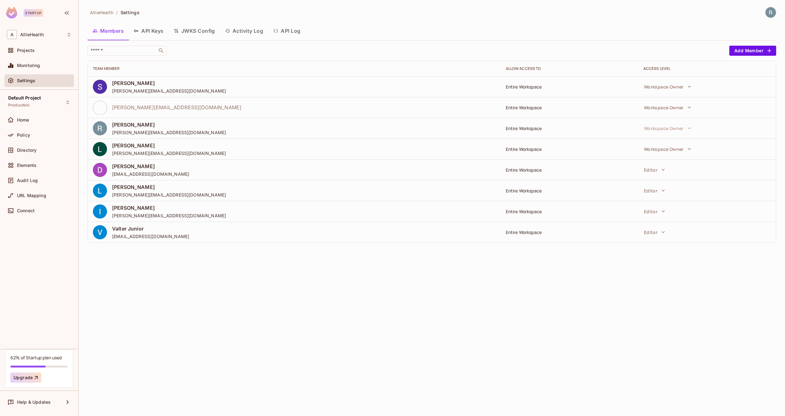  Describe the element at coordinates (31, 196) in the screenshot. I see `span: URL Mapping` at that location.